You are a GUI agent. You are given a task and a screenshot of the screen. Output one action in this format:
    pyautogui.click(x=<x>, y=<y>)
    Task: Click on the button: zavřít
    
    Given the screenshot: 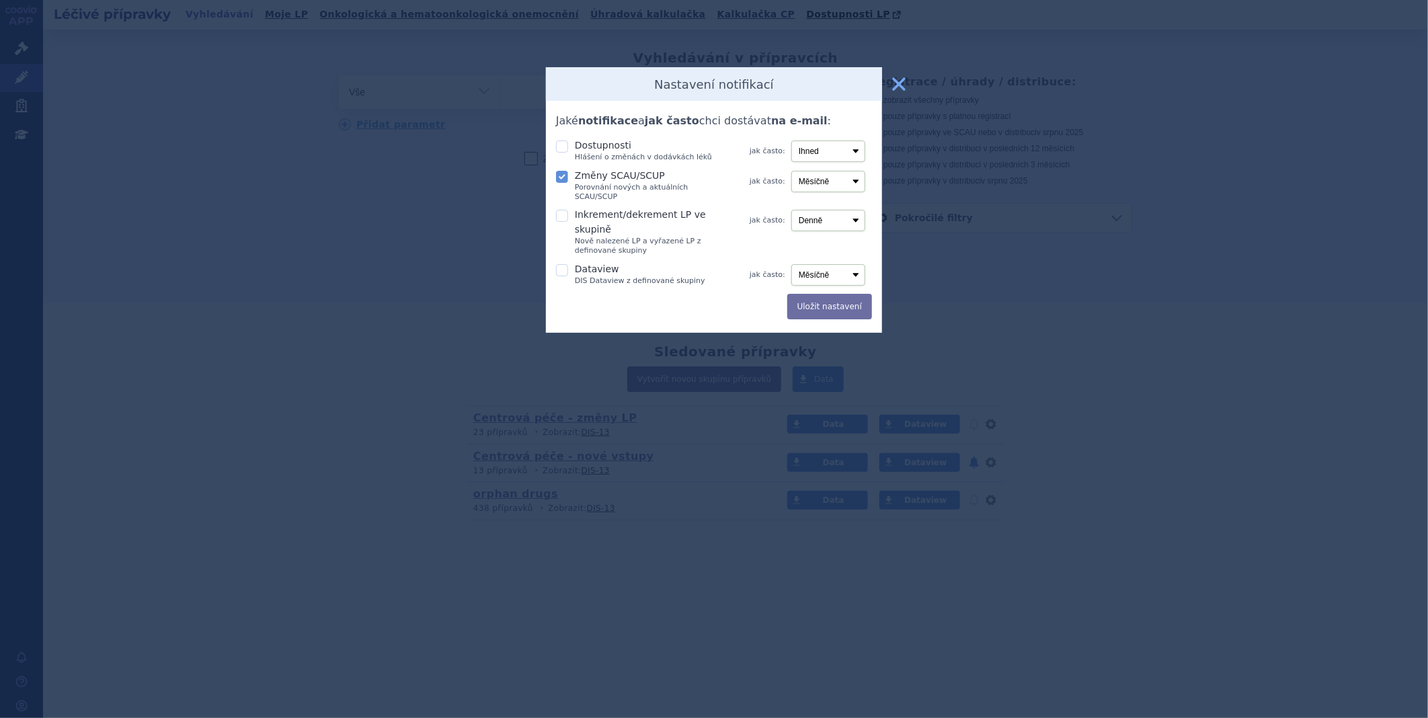 What is the action you would take?
    pyautogui.click(x=899, y=84)
    